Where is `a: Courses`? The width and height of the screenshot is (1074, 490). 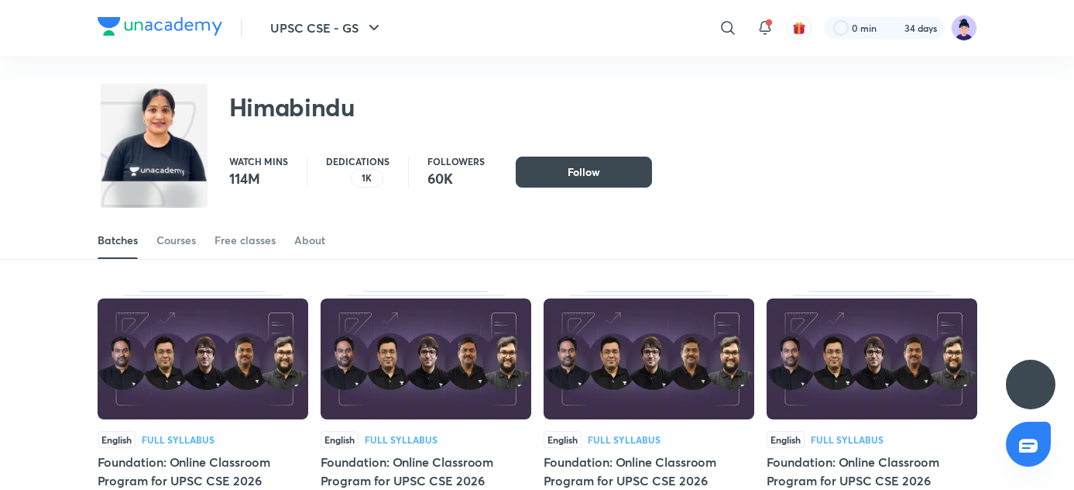
a: Courses is located at coordinates (176, 240).